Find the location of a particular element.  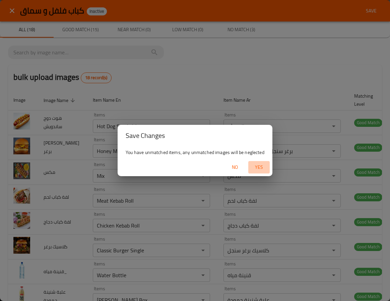

h2: Save Changes is located at coordinates (195, 135).